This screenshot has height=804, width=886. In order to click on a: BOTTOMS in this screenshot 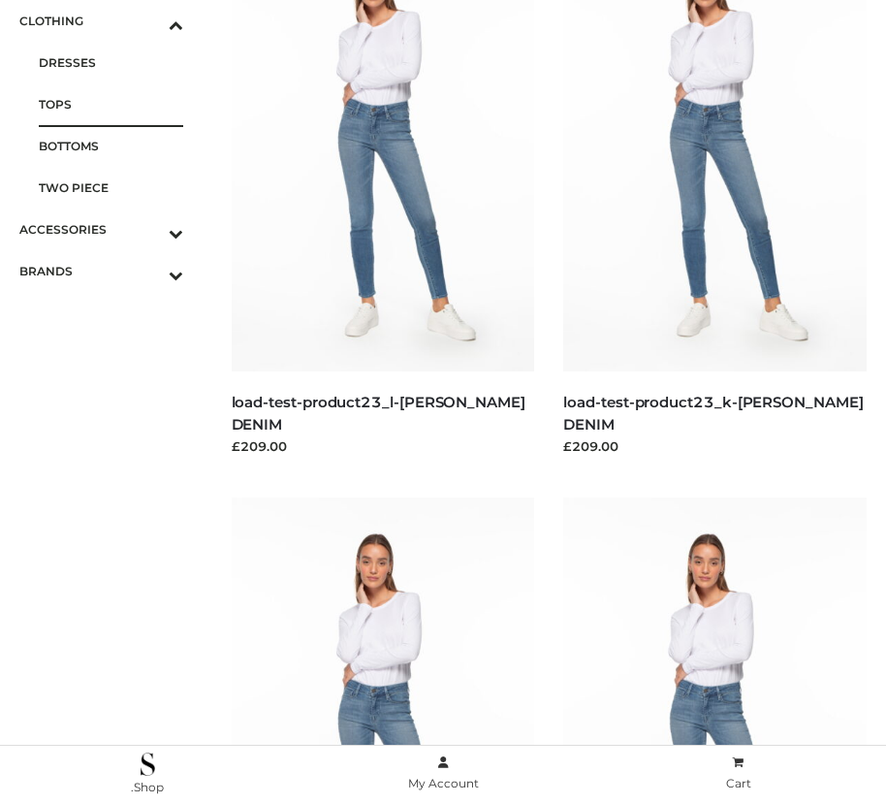, I will do `click(111, 145)`.